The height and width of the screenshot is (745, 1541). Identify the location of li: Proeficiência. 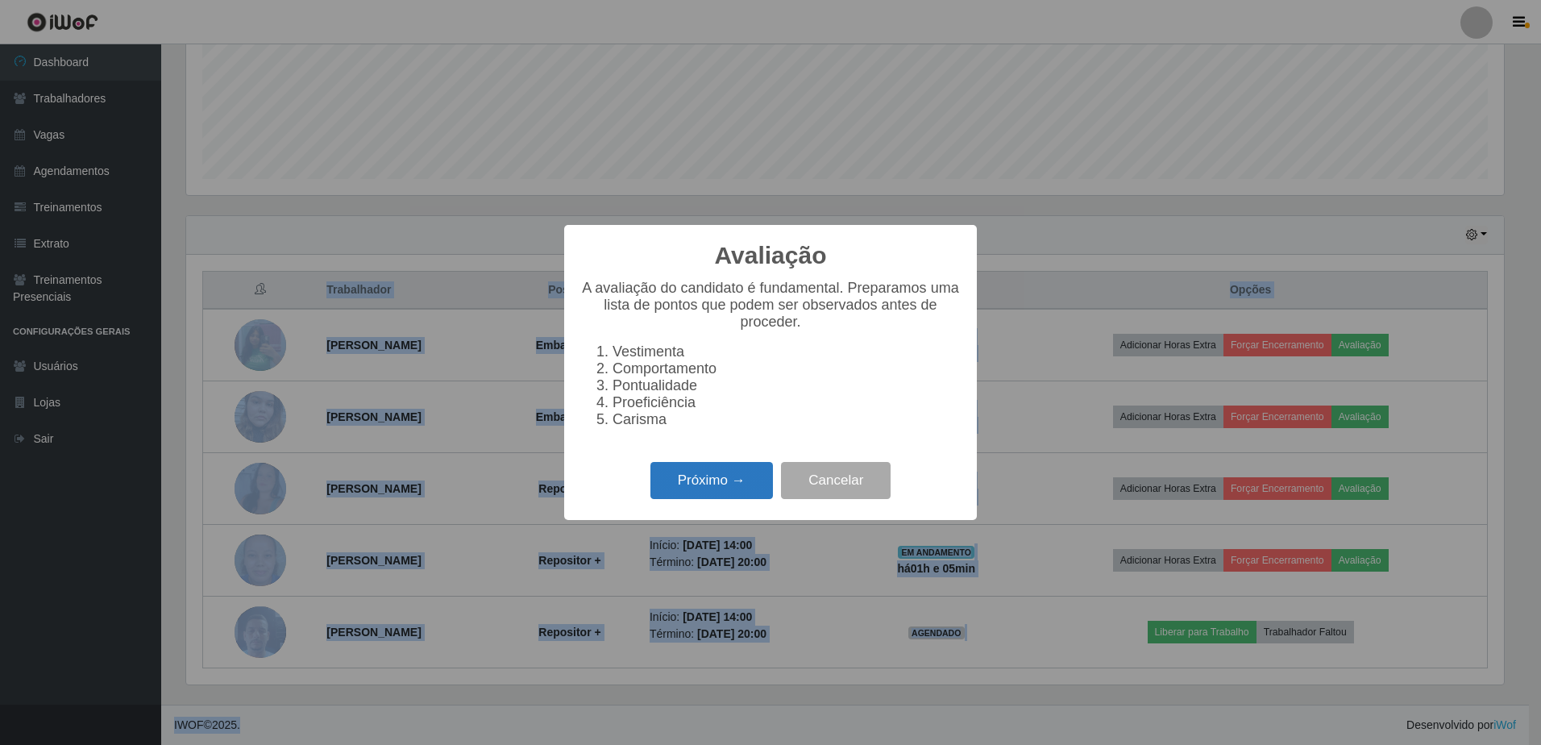
(787, 402).